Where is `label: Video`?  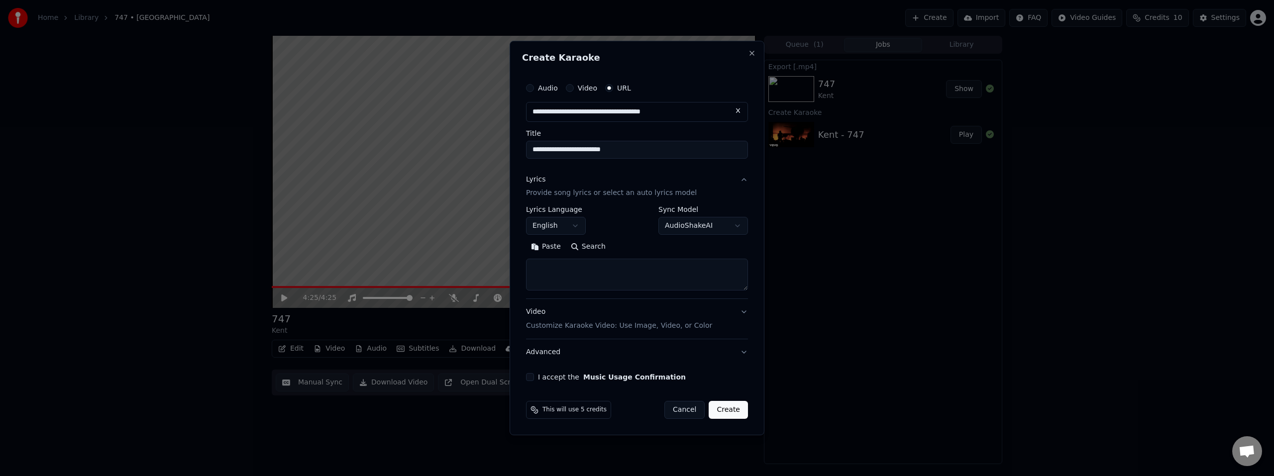 label: Video is located at coordinates (587, 88).